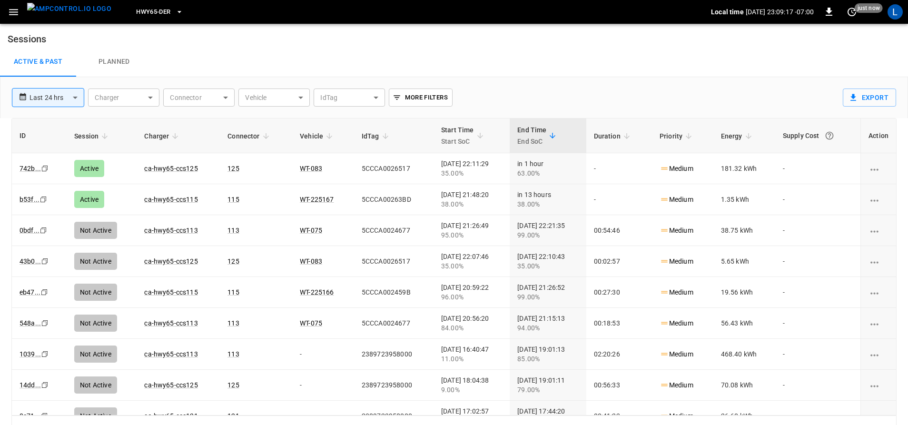 Image resolution: width=908 pixels, height=425 pixels. Describe the element at coordinates (744, 292) in the screenshot. I see `td: 19.56 kWh` at that location.